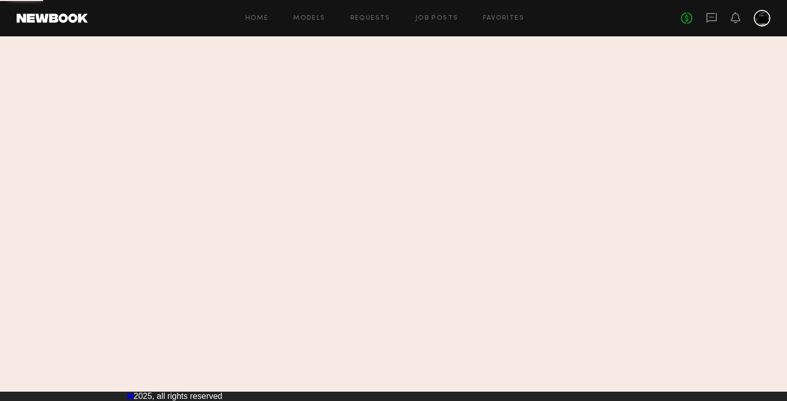 The image size is (787, 401). I want to click on a: Job Posts, so click(437, 18).